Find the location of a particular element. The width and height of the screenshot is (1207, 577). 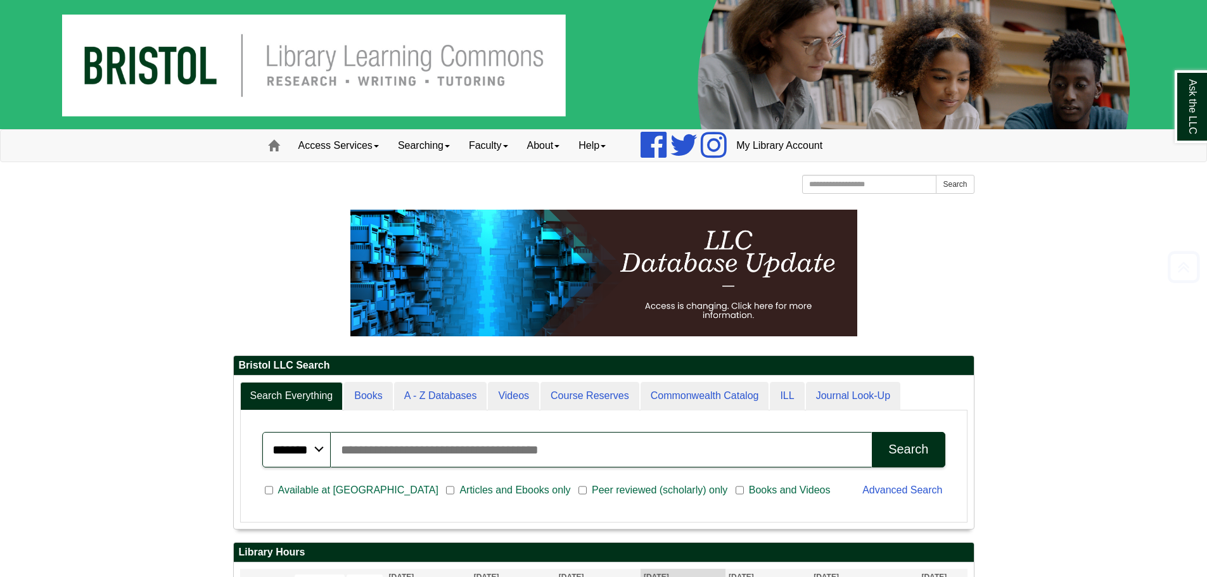

a: Faculty is located at coordinates (489, 146).